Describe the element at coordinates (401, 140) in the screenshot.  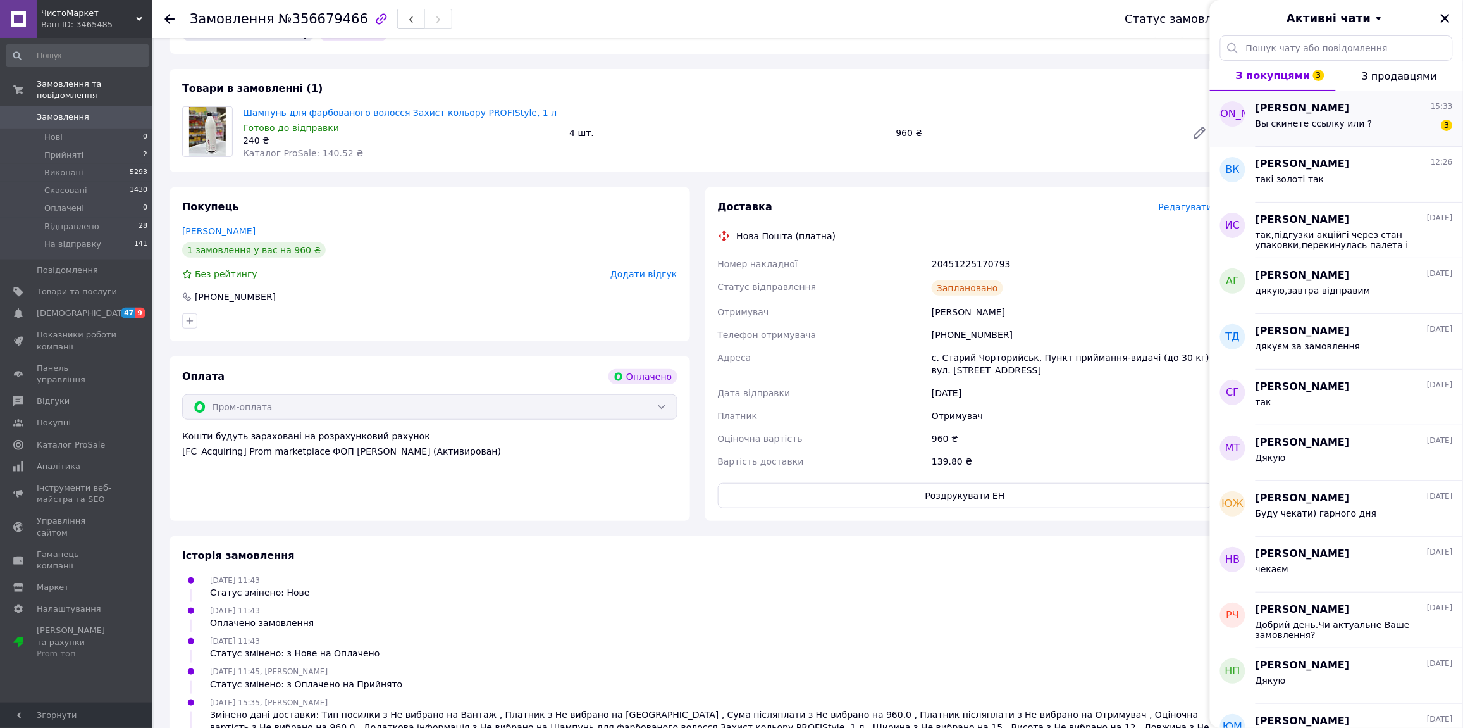
I see `div: 240 ₴` at that location.